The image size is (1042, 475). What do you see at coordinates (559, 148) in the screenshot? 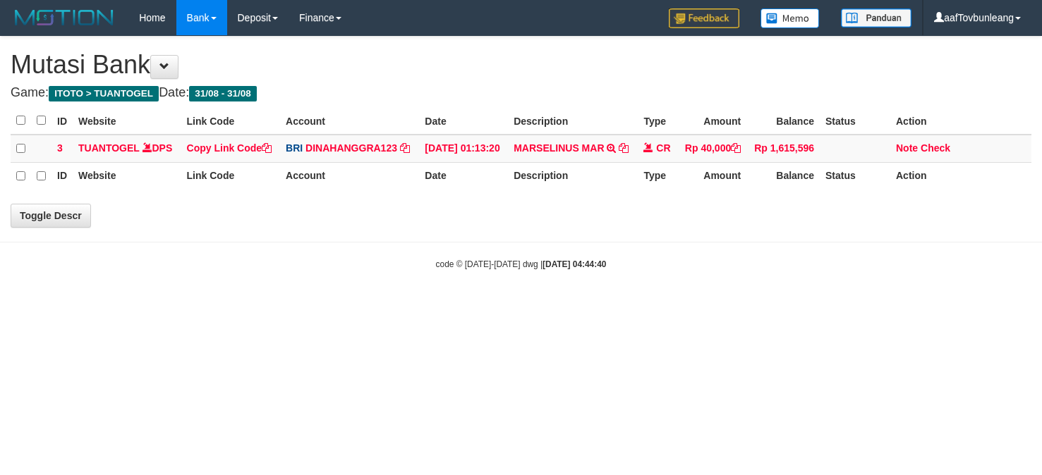
I see `a: MARSELINUS MAR` at bounding box center [559, 148].